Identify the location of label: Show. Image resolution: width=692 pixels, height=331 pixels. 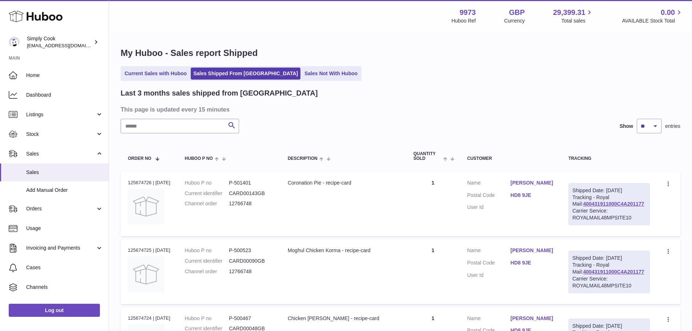
(626, 126).